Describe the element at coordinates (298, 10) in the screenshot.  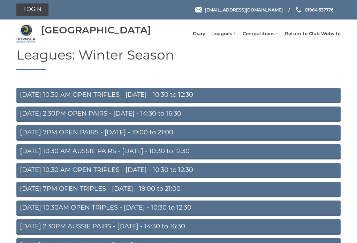
I see `img: Phone us` at that location.